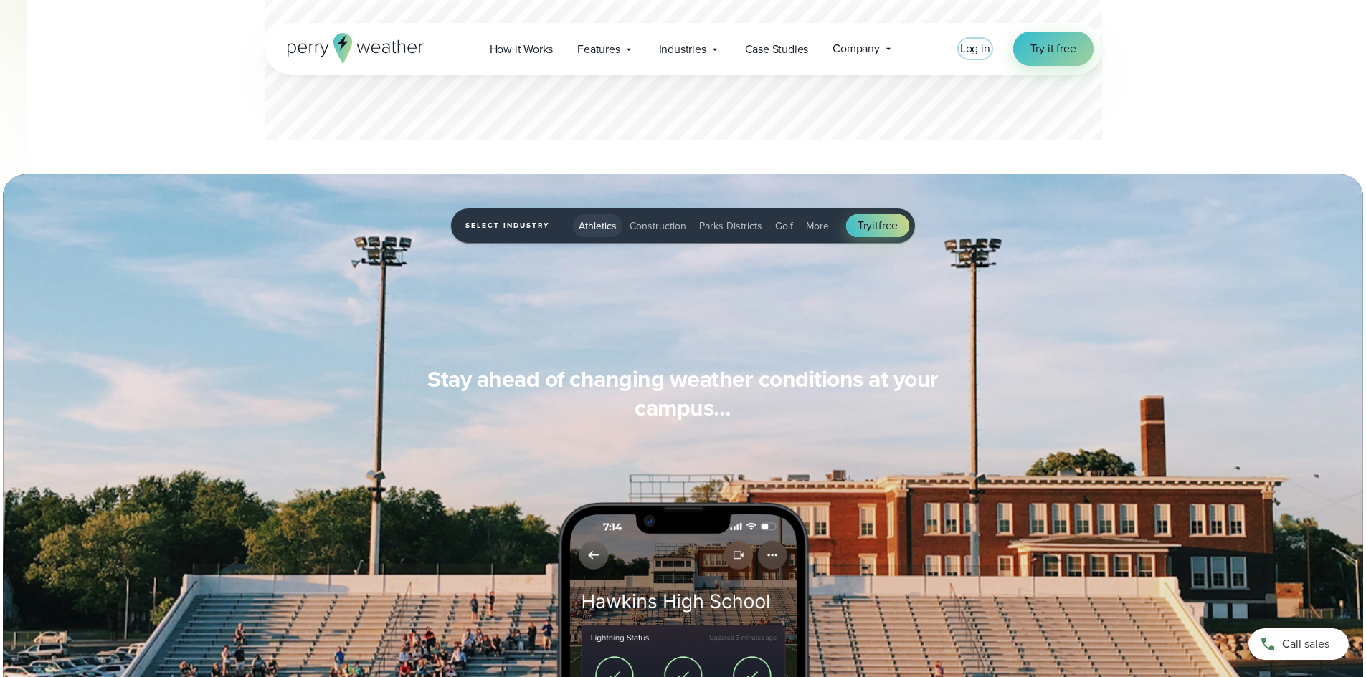 This screenshot has width=1366, height=677. What do you see at coordinates (521, 49) in the screenshot?
I see `span: How it Works` at bounding box center [521, 49].